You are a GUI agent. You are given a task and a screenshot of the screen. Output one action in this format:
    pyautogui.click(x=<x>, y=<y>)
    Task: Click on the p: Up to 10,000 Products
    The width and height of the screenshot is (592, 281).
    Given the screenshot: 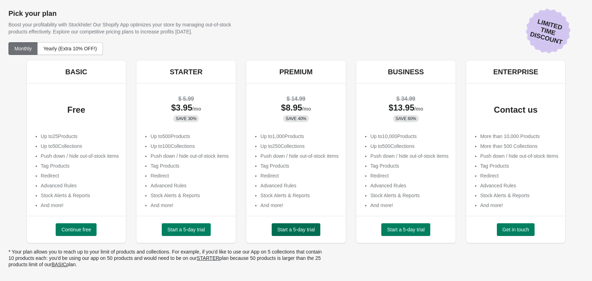 What is the action you would take?
    pyautogui.click(x=409, y=136)
    